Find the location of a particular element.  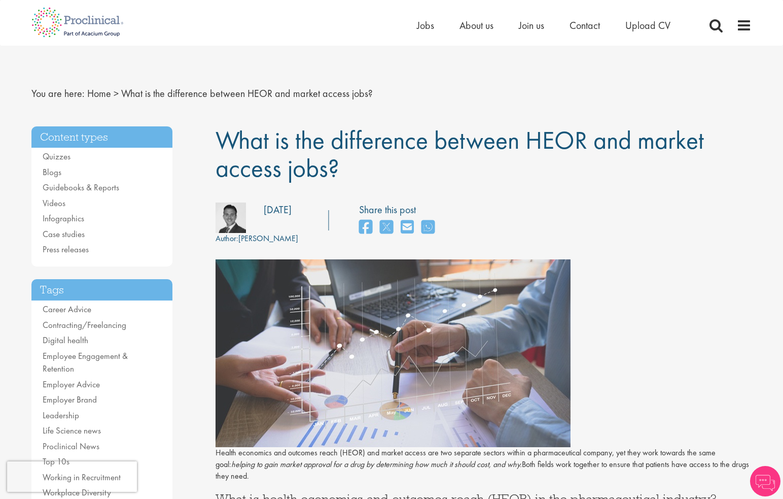

a: Contracting/Freelancing is located at coordinates (84, 325).